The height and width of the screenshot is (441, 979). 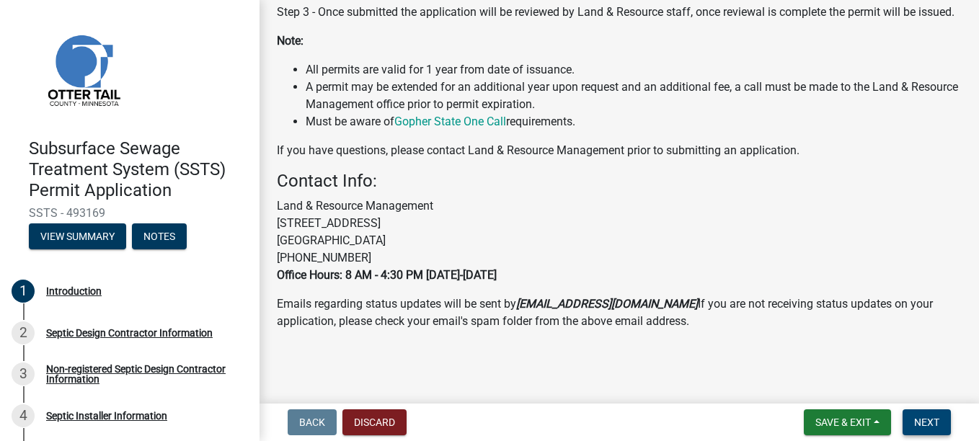 I want to click on button: Back, so click(x=312, y=423).